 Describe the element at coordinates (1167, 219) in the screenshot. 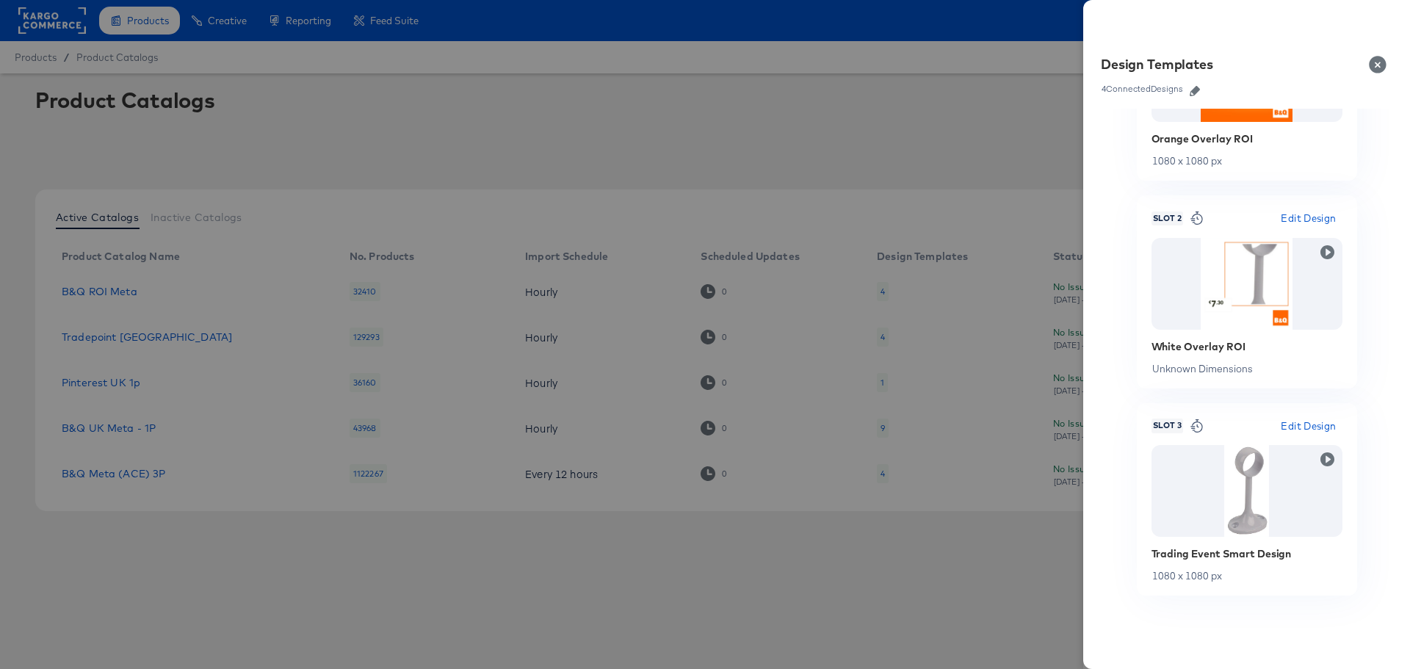

I see `span: Slot 2` at that location.